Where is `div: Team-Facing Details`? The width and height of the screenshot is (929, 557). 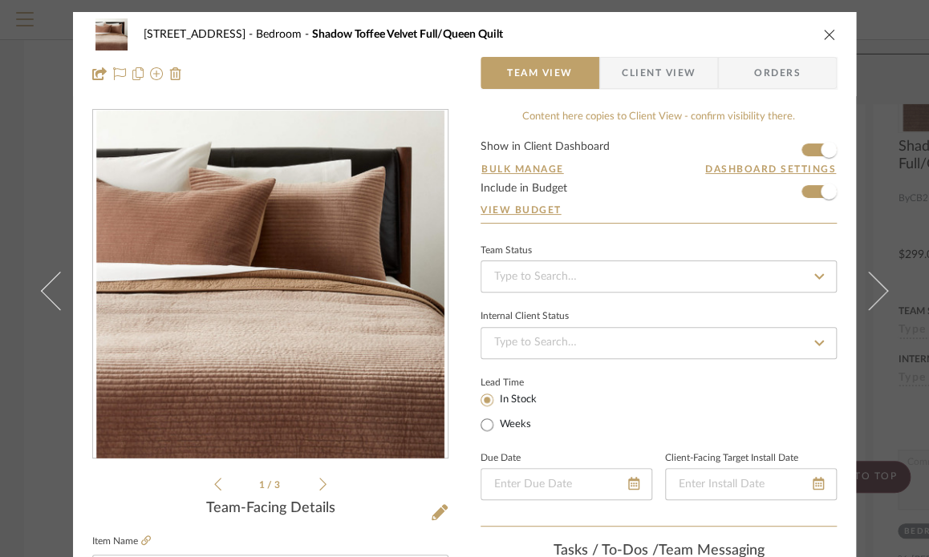
div: Team-Facing Details is located at coordinates (270, 509).